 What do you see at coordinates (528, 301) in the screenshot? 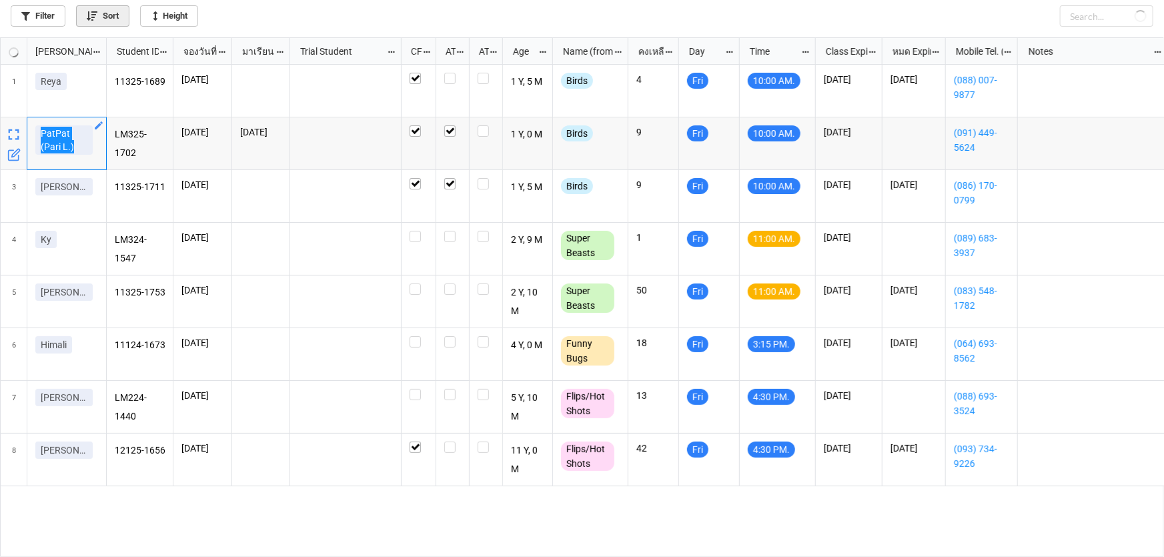
I see `p: 2 Y, 10 M` at bounding box center [528, 301].